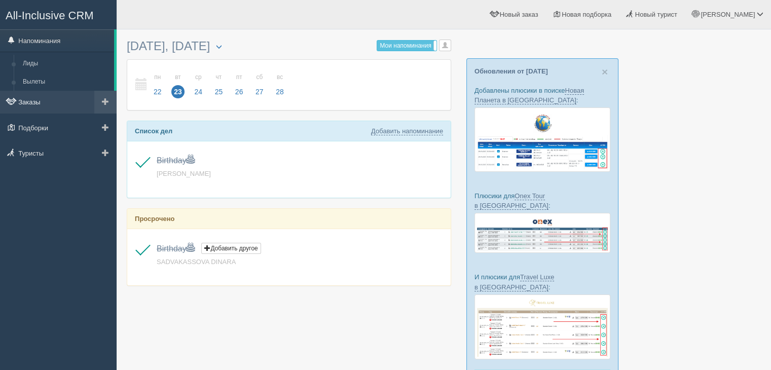  What do you see at coordinates (519, 14) in the screenshot?
I see `span: Новый заказ` at bounding box center [519, 14].